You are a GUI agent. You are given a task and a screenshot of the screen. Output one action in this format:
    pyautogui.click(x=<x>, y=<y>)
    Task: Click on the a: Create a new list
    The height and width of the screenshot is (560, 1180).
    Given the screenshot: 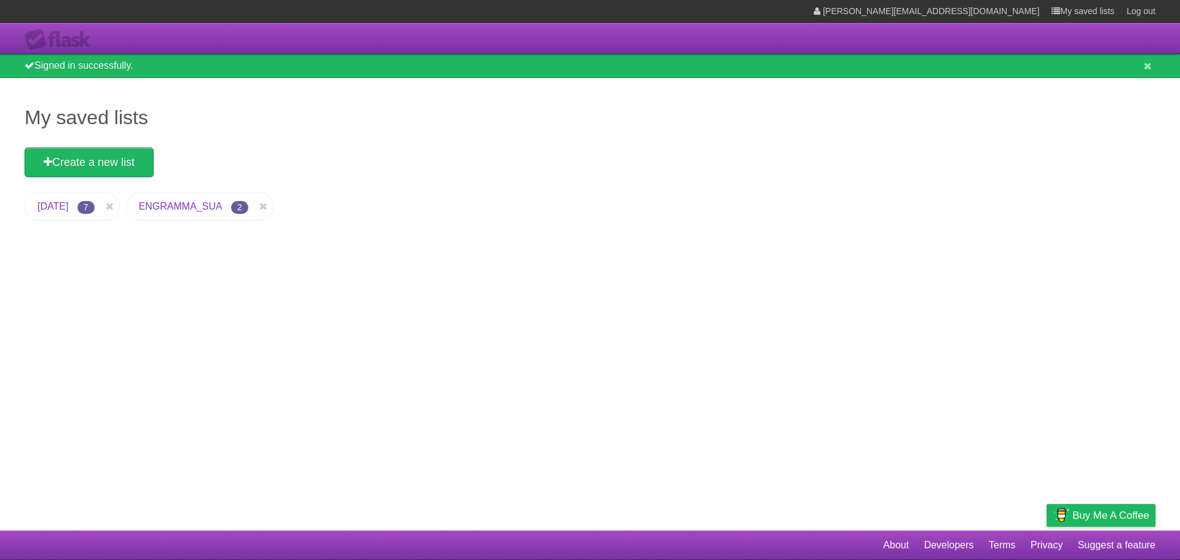 What is the action you would take?
    pyautogui.click(x=89, y=162)
    